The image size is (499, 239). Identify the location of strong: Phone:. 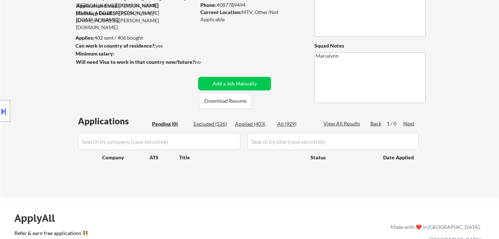
(208, 5).